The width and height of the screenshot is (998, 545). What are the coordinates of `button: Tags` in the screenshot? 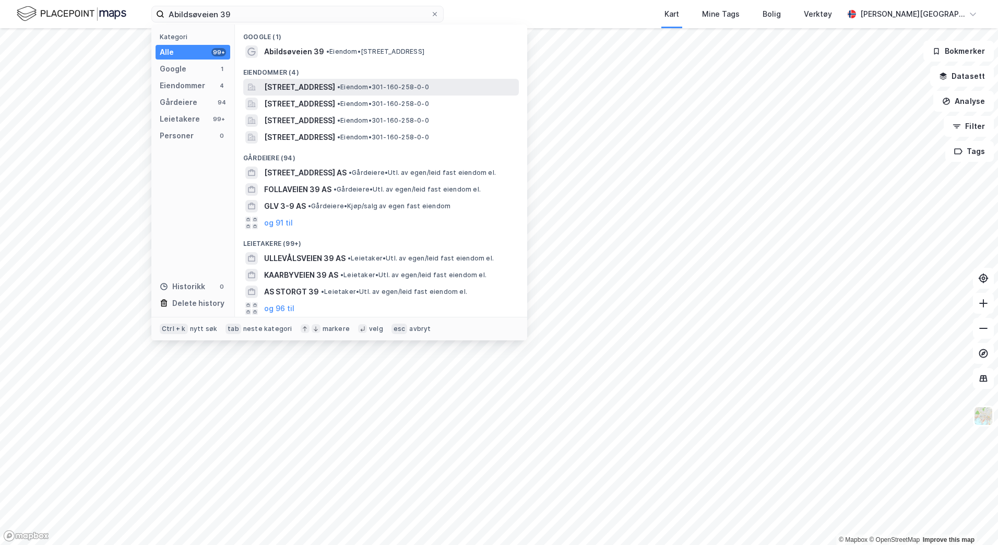 It's located at (969, 151).